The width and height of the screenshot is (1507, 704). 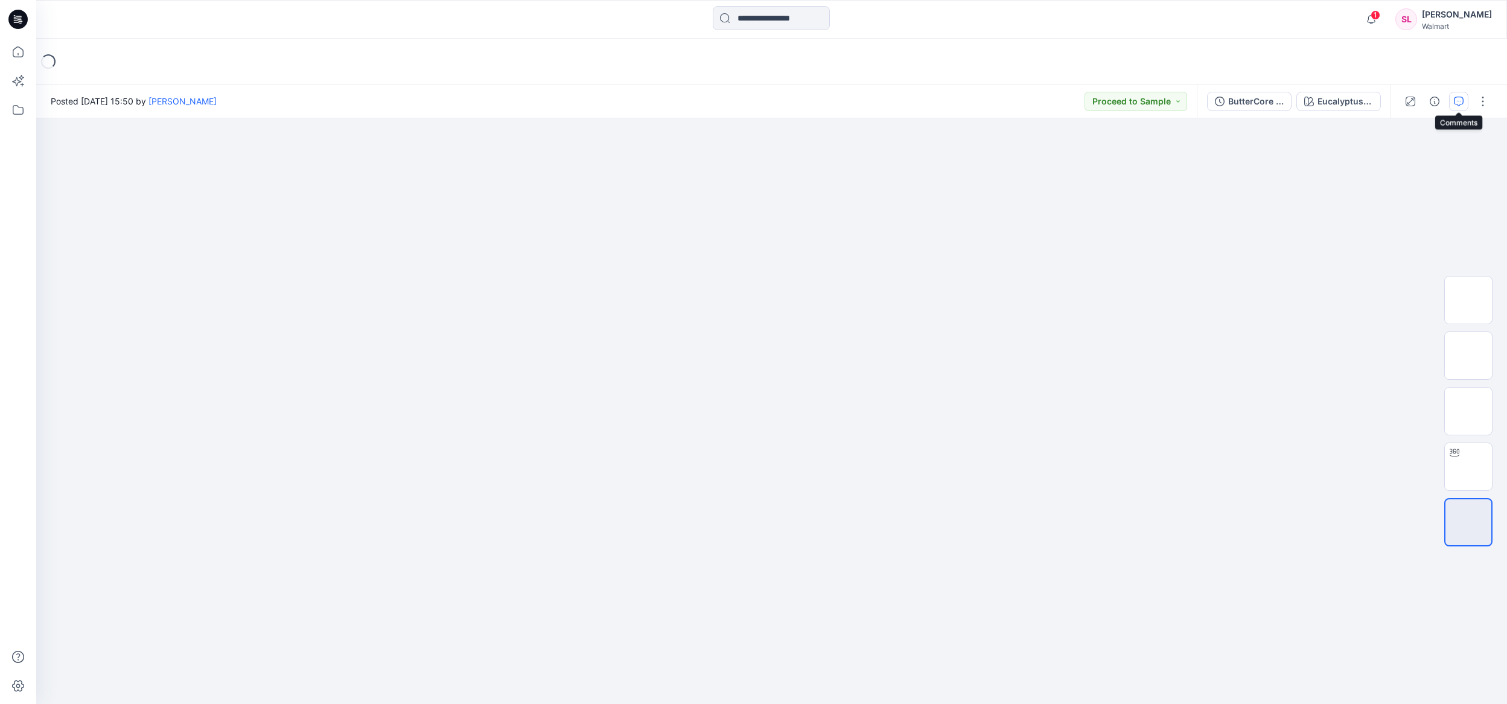 I want to click on span: 1, so click(x=1376, y=15).